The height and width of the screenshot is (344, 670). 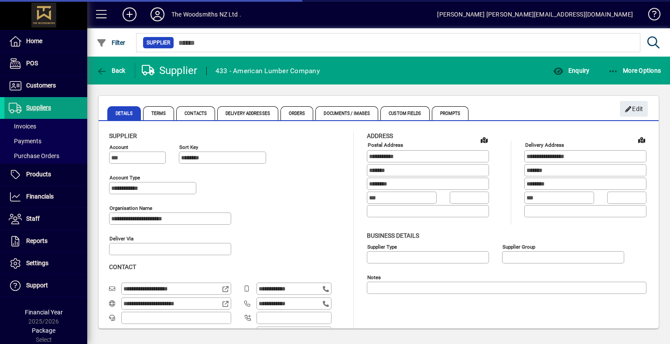 What do you see at coordinates (40, 197) in the screenshot?
I see `span: Financials` at bounding box center [40, 197].